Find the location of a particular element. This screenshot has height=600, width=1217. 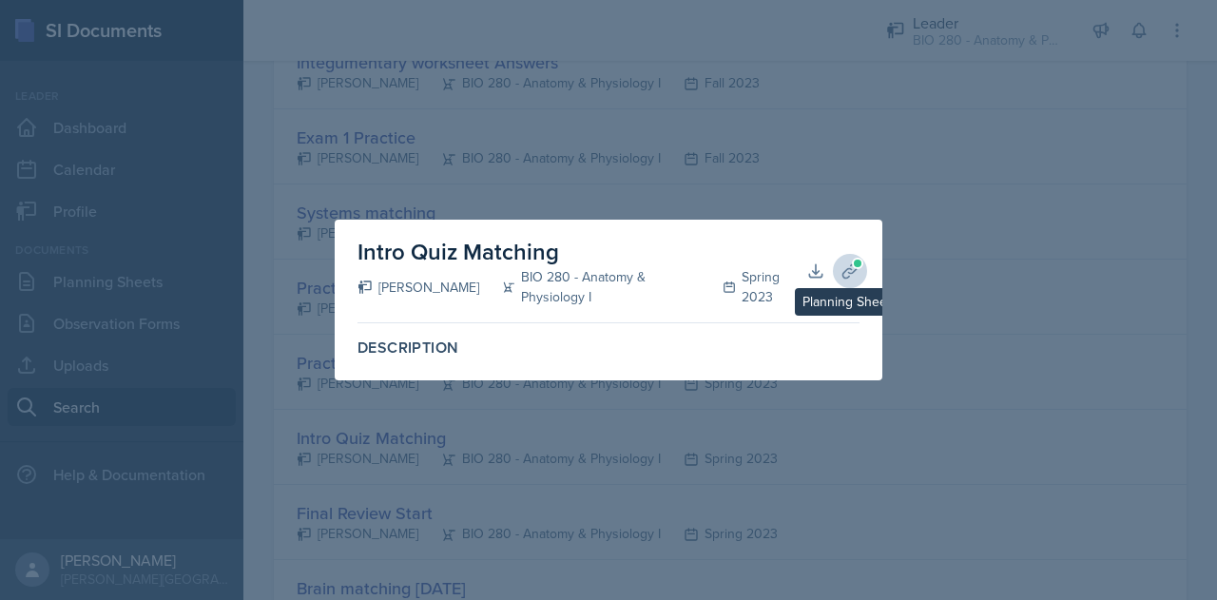

button: Planning Sheets is located at coordinates (850, 271).